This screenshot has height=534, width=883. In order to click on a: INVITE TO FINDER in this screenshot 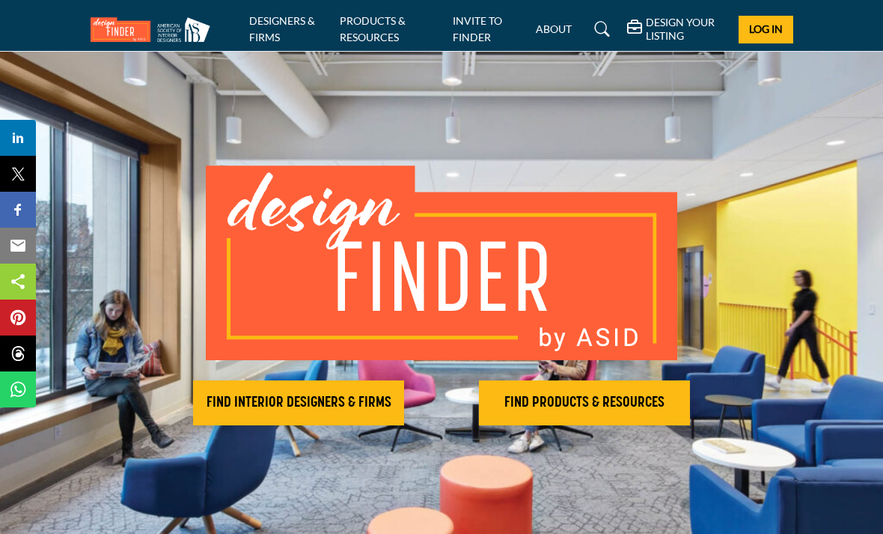, I will do `click(478, 28)`.